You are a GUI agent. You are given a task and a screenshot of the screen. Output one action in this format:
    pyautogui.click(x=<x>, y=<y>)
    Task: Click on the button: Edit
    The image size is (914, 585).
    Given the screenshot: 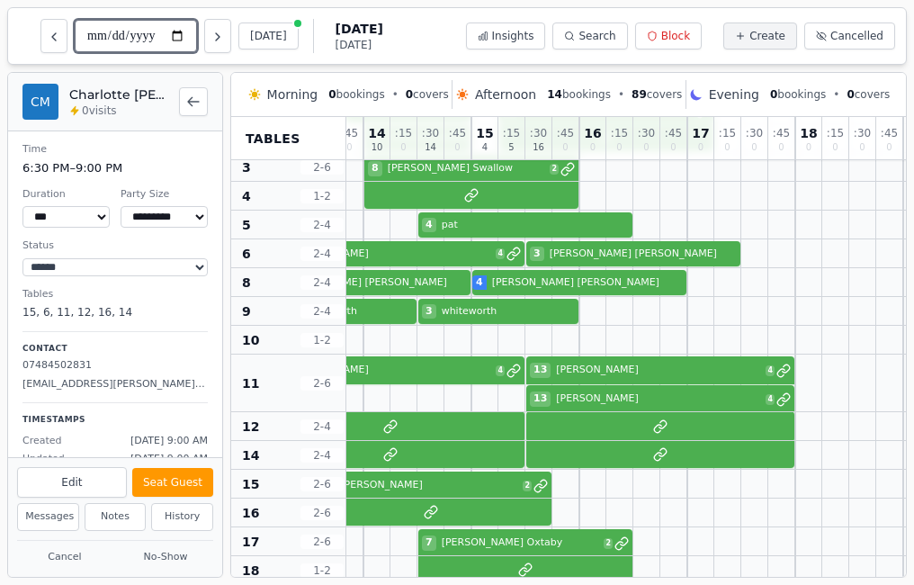 What is the action you would take?
    pyautogui.click(x=72, y=482)
    